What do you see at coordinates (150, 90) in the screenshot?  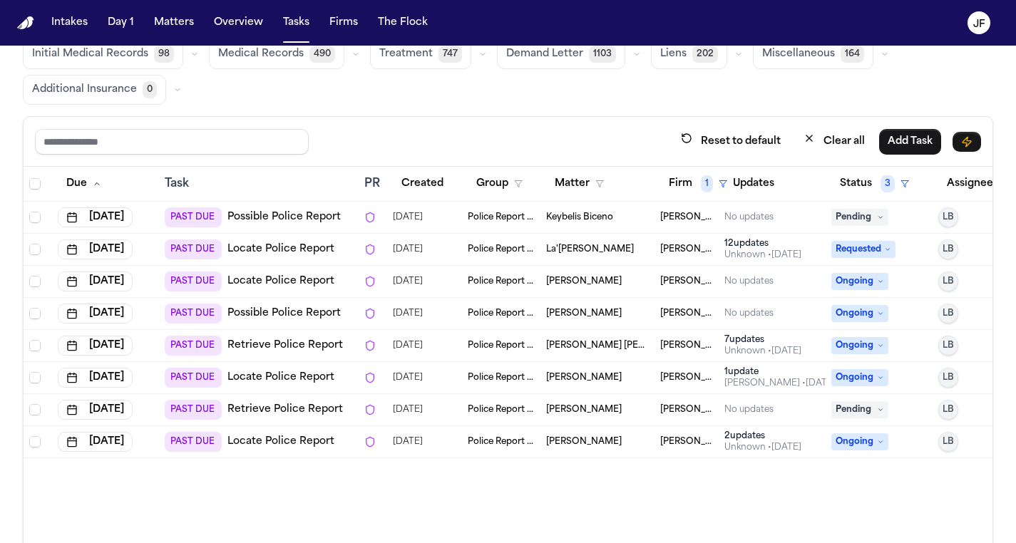 I see `span: 0` at bounding box center [150, 90].